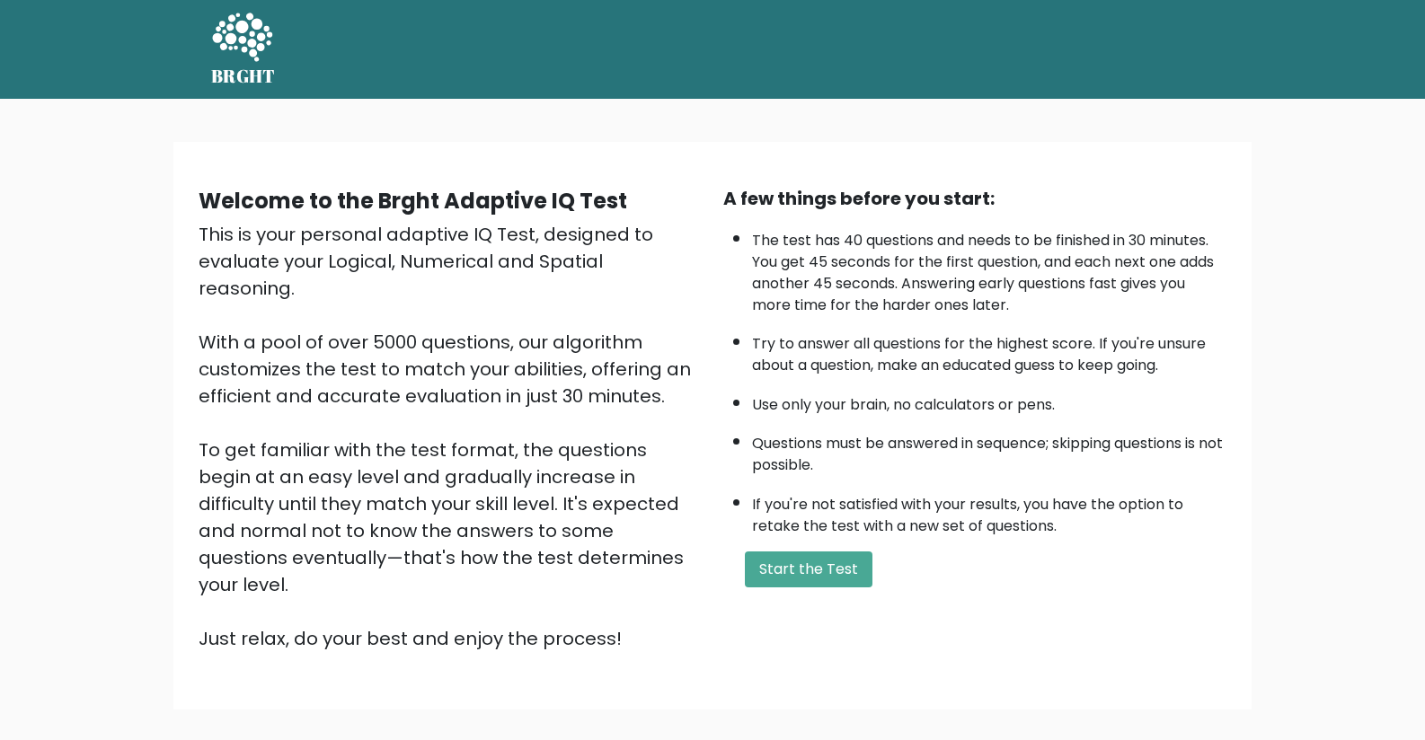 This screenshot has height=740, width=1425. Describe the element at coordinates (989, 511) in the screenshot. I see `li: If you're not satisfied with your results, you have the option to retake the test with a new set ...` at that location.